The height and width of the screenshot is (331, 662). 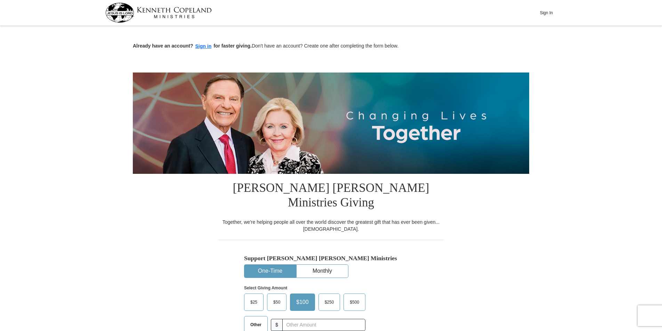 I want to click on span: $100, so click(x=302, y=303).